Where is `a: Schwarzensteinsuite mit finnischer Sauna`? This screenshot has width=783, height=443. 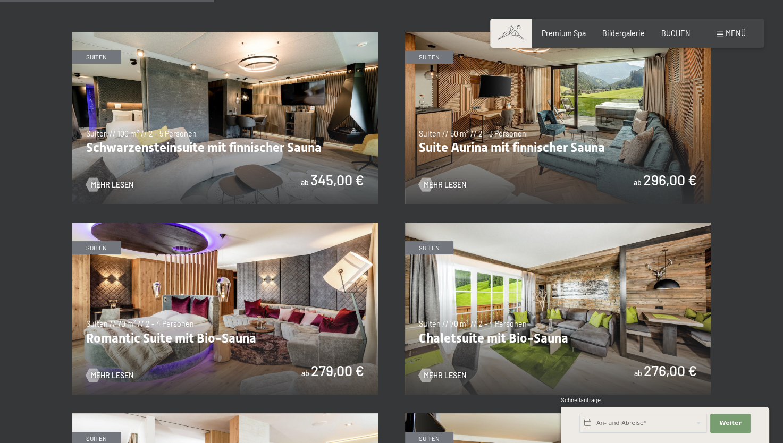
a: Schwarzensteinsuite mit finnischer Sauna is located at coordinates (225, 35).